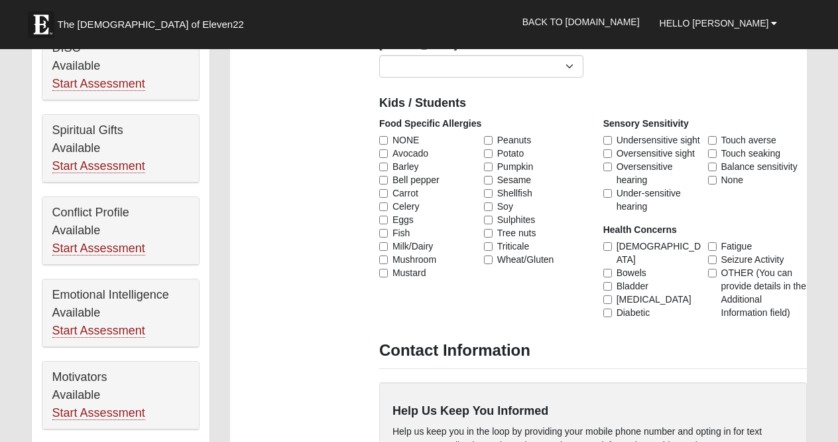 Image resolution: width=838 pixels, height=442 pixels. I want to click on input: Eggs, so click(383, 220).